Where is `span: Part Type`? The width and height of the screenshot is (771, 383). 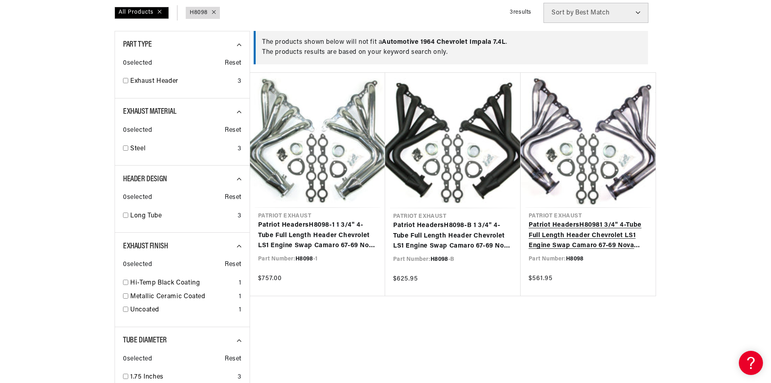 span: Part Type is located at coordinates (137, 45).